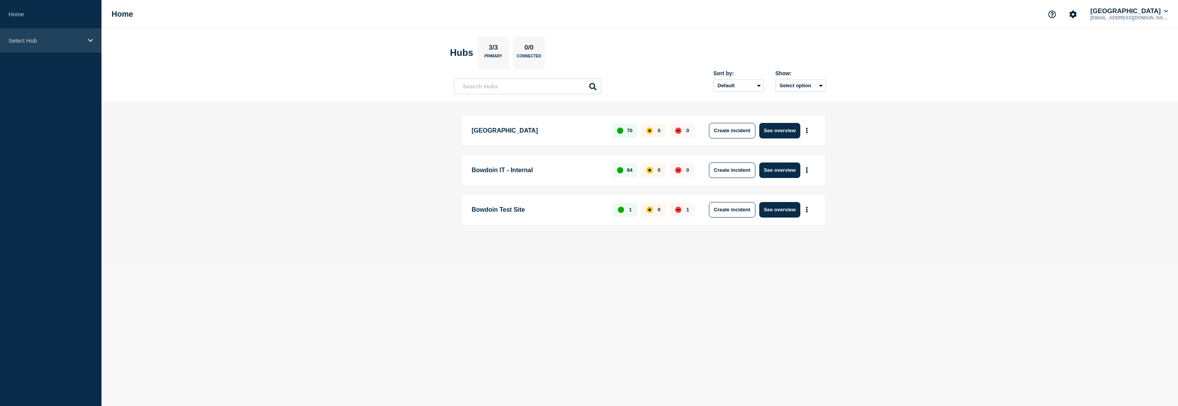 The height and width of the screenshot is (406, 1178). I want to click on button: Select option, so click(801, 86).